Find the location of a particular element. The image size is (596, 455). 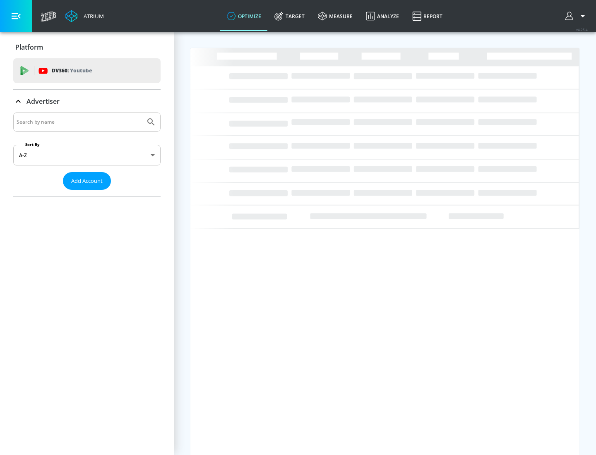

div: DV360: Youtube is located at coordinates (87, 71).